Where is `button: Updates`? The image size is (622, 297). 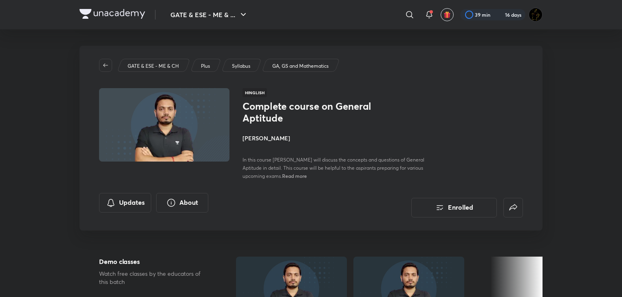 button: Updates is located at coordinates (125, 203).